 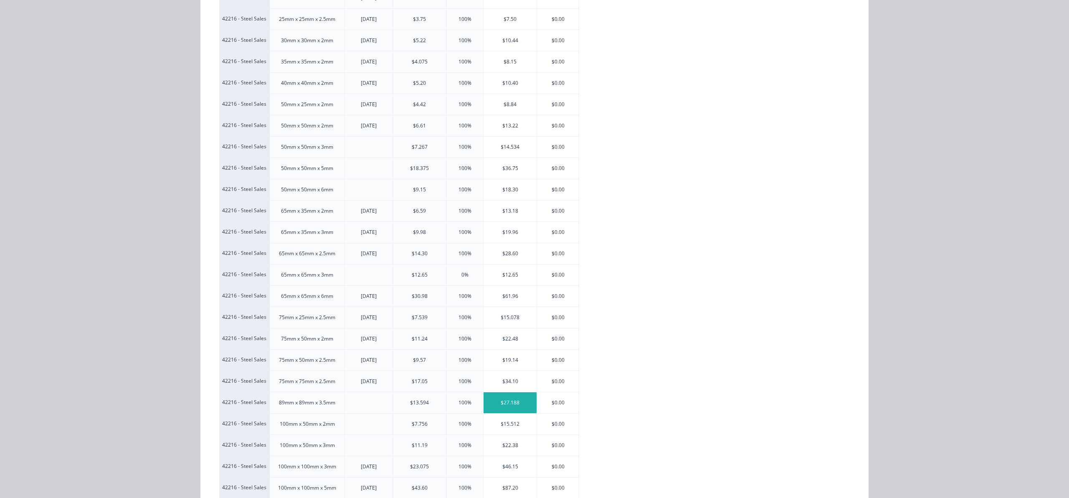 I want to click on div: 0%, so click(x=465, y=275).